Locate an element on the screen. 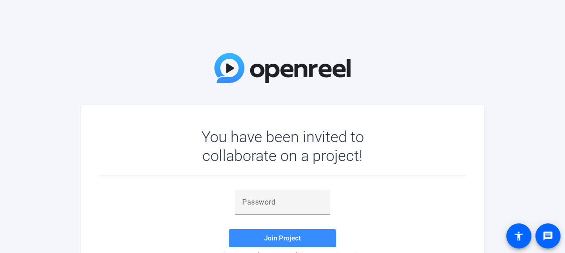  img: OpenReel Logo is located at coordinates (283, 68).